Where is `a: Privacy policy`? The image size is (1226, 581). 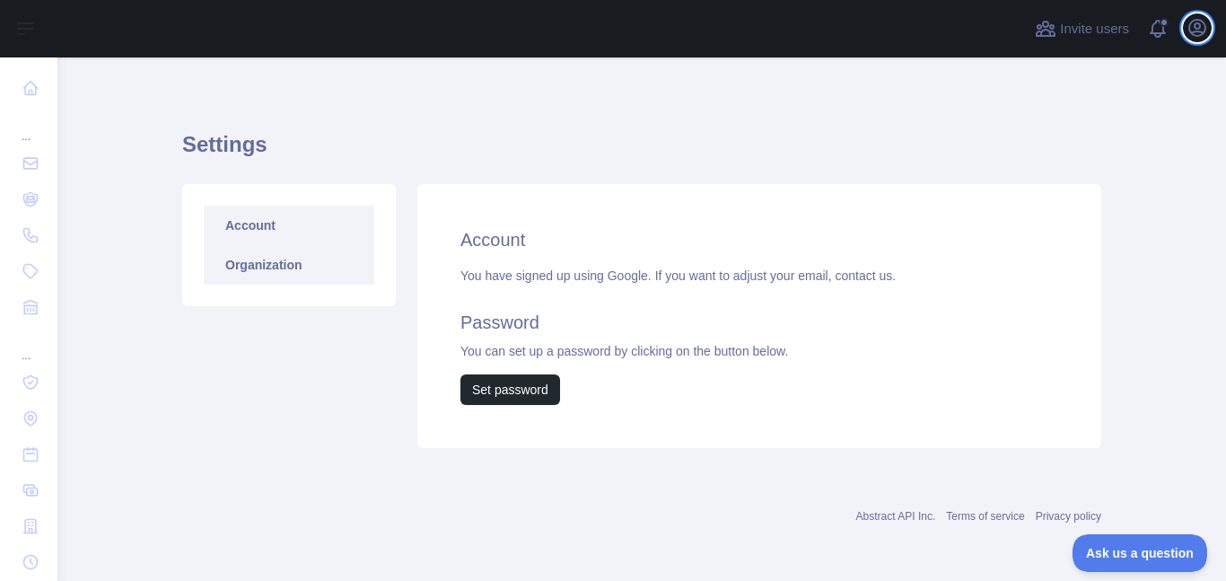 a: Privacy policy is located at coordinates (1068, 516).